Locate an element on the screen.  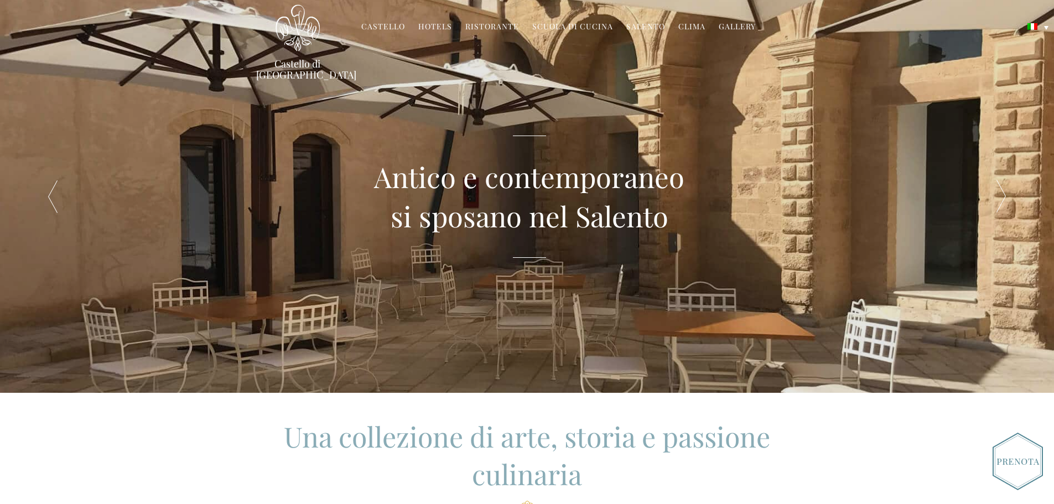
h2: Antico e contemporaneo si sposano nel Salento is located at coordinates (529, 196).